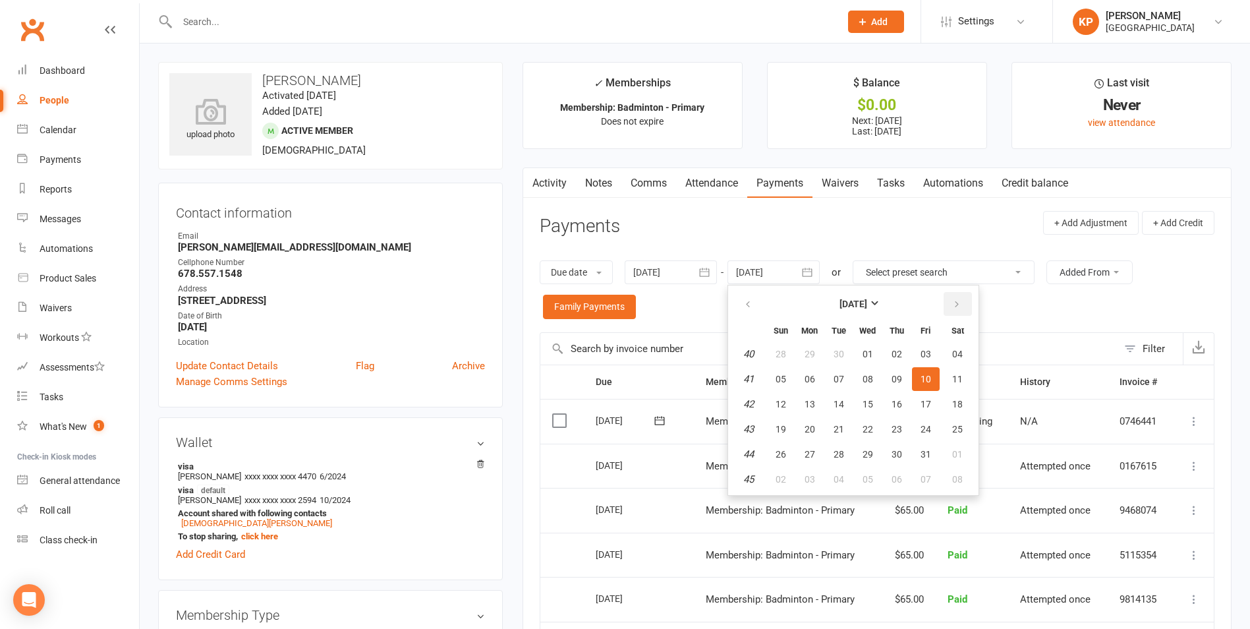  What do you see at coordinates (839, 354) in the screenshot?
I see `button: 30` at bounding box center [839, 354].